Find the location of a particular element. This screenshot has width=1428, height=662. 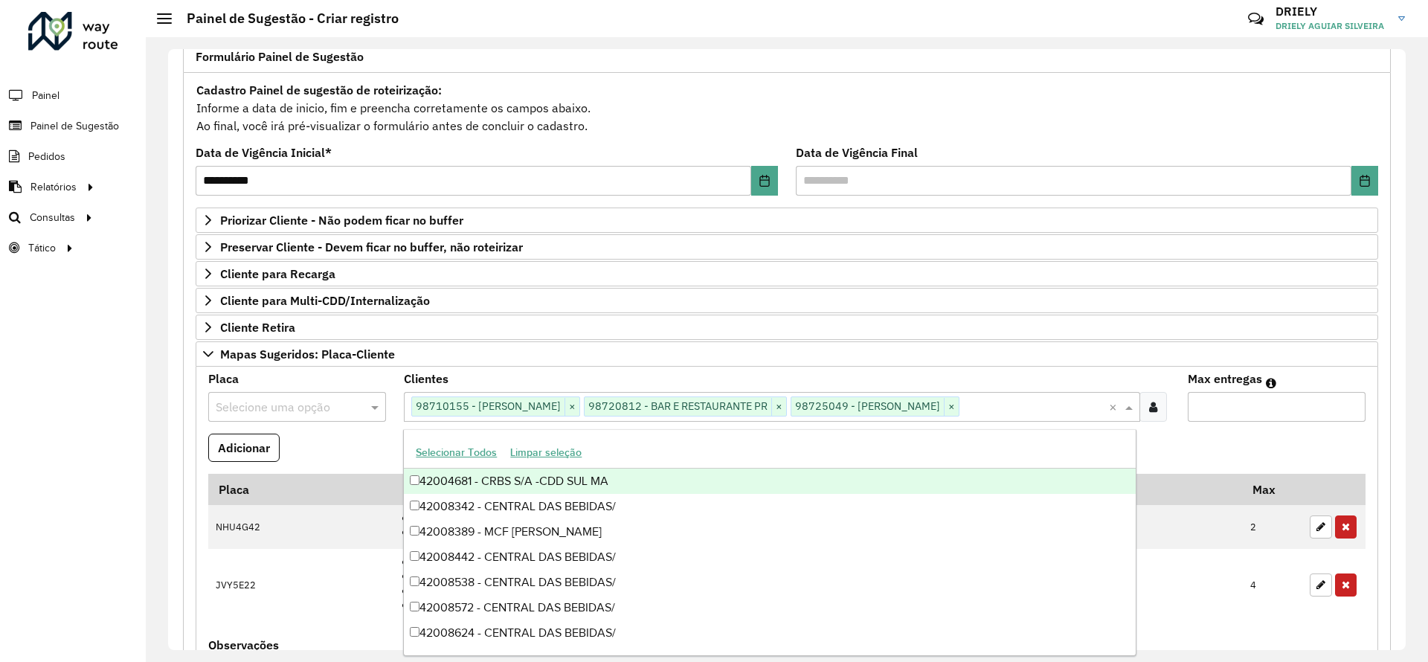

label: Observações is located at coordinates (243, 645).